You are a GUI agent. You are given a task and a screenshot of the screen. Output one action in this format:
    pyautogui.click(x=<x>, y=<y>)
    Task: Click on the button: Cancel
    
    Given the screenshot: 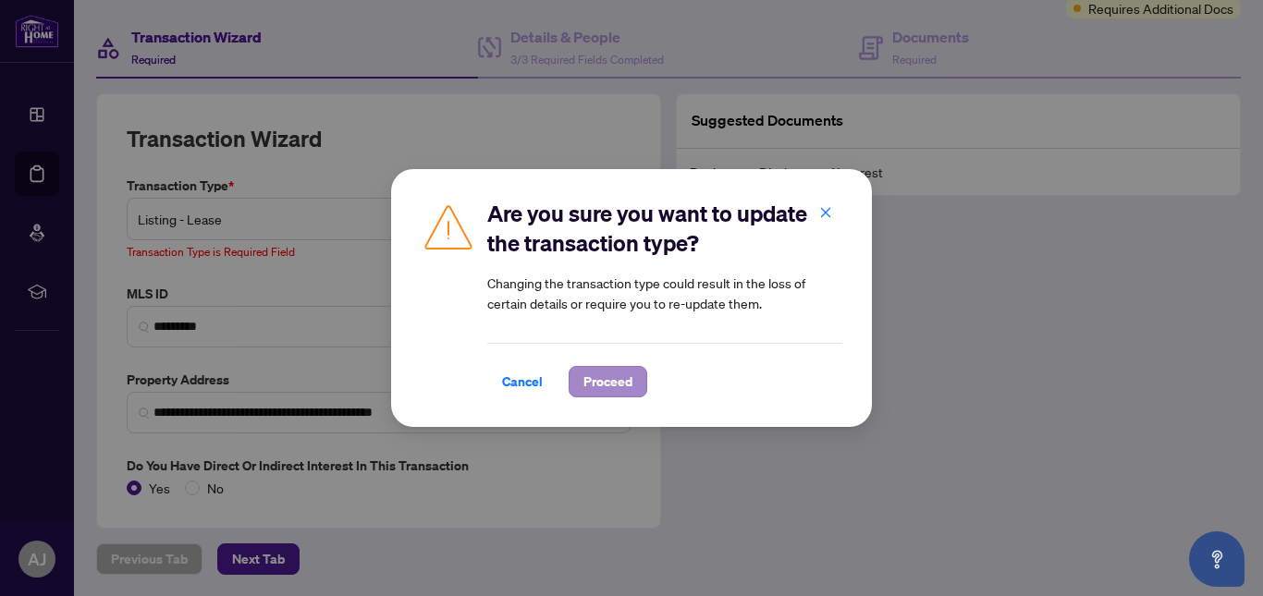 What is the action you would take?
    pyautogui.click(x=522, y=382)
    